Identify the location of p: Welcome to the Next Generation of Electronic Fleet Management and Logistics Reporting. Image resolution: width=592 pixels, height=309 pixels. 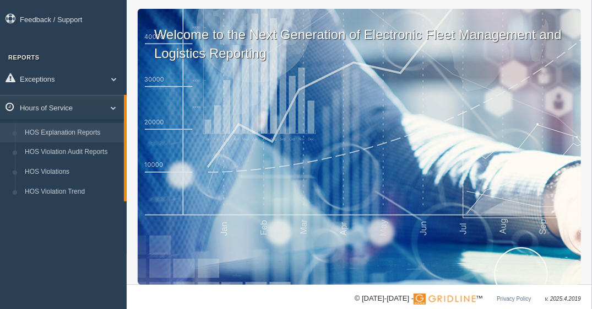
(359, 35).